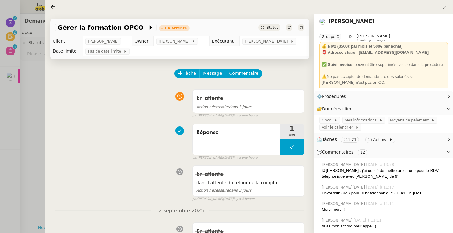 The image size is (453, 233). Describe the element at coordinates (187, 73) in the screenshot. I see `button: Tâche` at that location.